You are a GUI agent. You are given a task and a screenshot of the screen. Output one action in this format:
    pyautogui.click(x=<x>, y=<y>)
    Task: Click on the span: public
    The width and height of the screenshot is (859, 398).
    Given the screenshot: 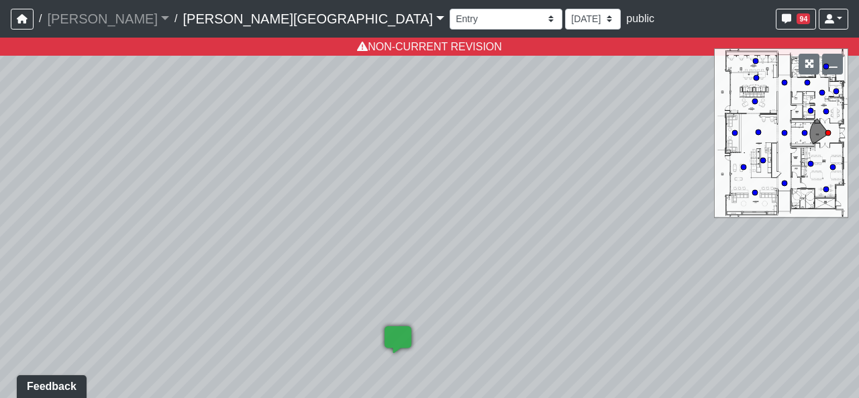 What is the action you would take?
    pyautogui.click(x=640, y=18)
    